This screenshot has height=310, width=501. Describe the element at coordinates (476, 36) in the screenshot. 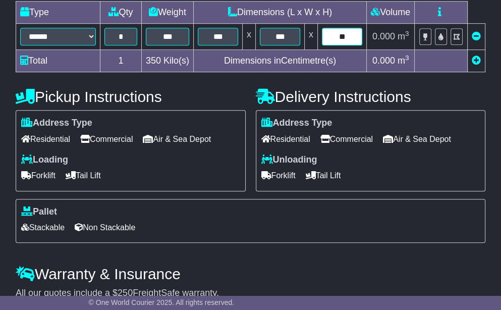

I see `a: Remove this item` at that location.